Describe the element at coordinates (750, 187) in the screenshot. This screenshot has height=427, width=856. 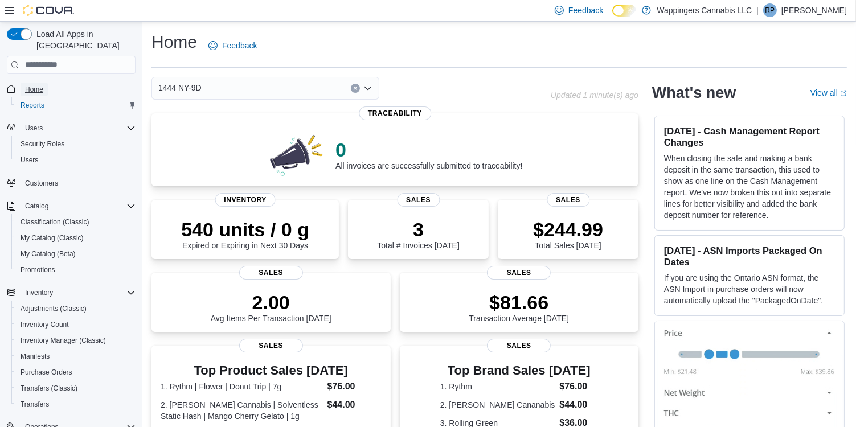
I see `p: When closing the safe and making a bank deposit in the same transaction, this used to show as one...` at that location.